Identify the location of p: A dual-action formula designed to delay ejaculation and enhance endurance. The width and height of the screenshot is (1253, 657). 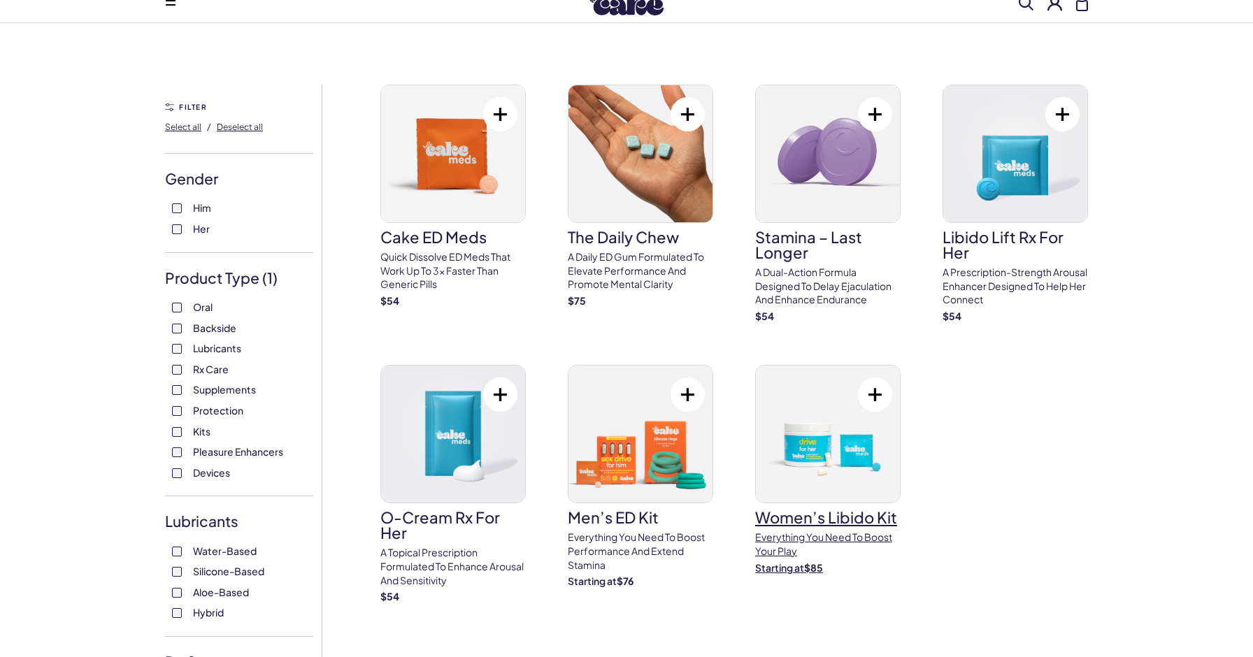
(828, 286).